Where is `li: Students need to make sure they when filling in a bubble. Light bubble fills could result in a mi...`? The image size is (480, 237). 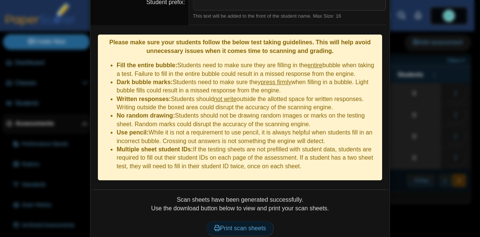 li: Students need to make sure they when filling in a bubble. Light bubble fills could result in a mi... is located at coordinates (248, 86).